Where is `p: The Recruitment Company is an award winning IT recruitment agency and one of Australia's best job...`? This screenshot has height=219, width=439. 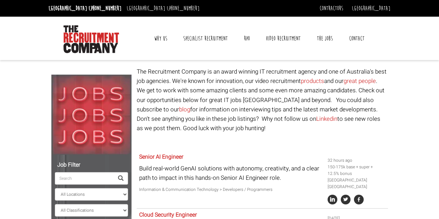
p: The Recruitment Company is an award winning IT recruitment agency and one of Australia's best job... is located at coordinates (262, 100).